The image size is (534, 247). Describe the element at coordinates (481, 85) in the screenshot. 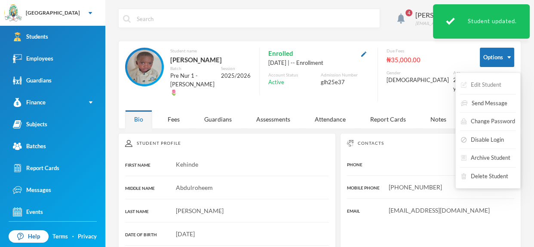

I see `button: Edit Student` at that location.